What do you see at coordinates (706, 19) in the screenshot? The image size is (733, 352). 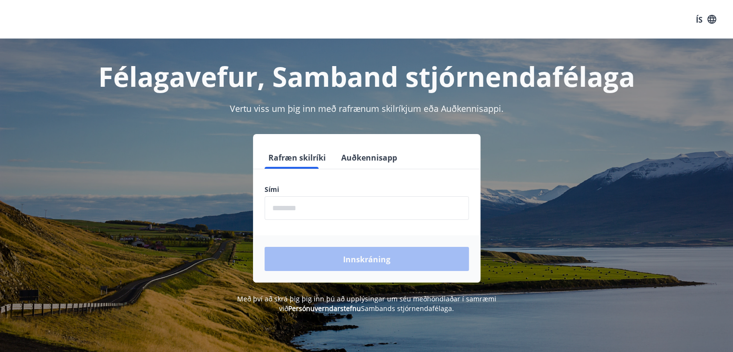 I see `button: ÍS` at bounding box center [706, 19].